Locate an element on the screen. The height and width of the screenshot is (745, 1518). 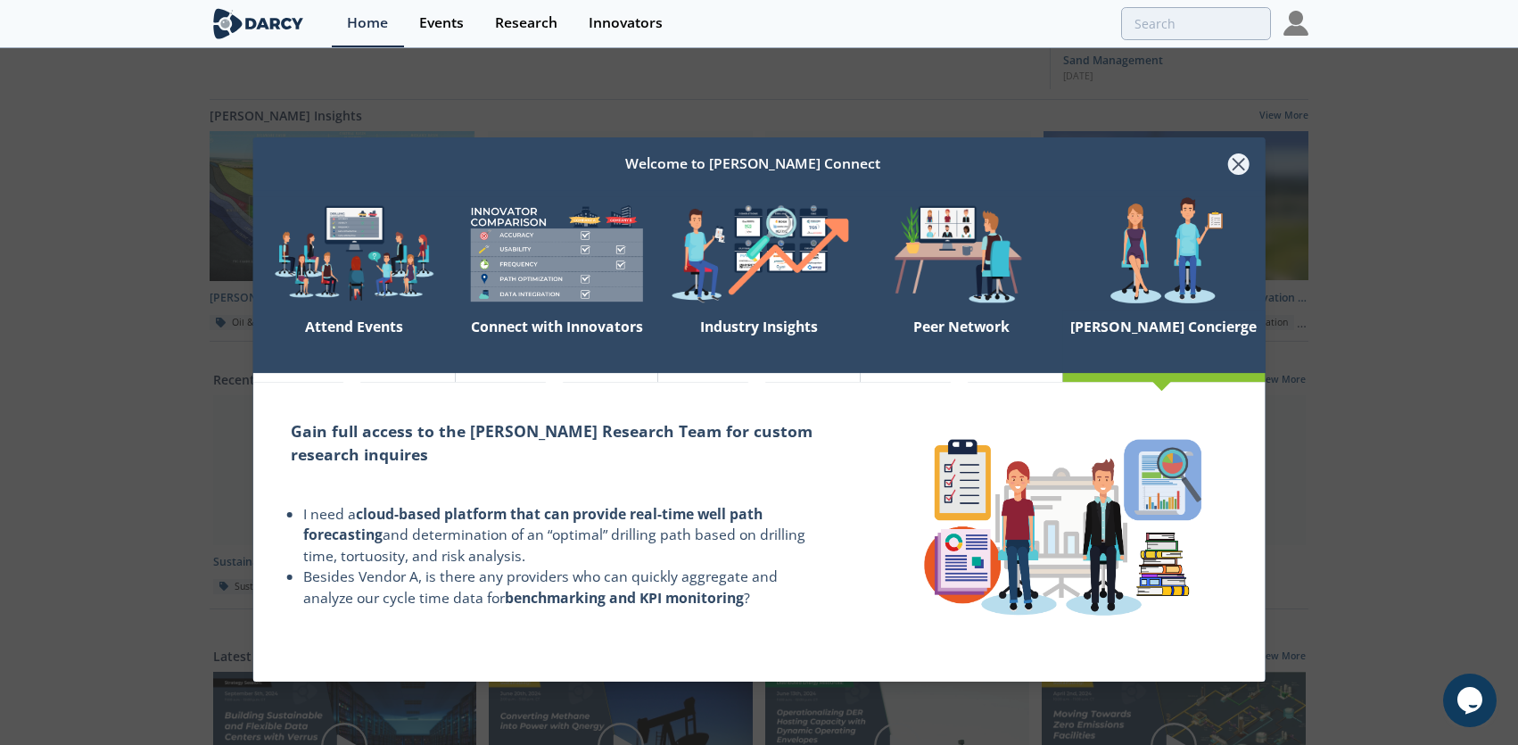
li: I need a and determination of an “optimal” drilling path based on drilling time, tortuosity, and ... is located at coordinates (563, 535).